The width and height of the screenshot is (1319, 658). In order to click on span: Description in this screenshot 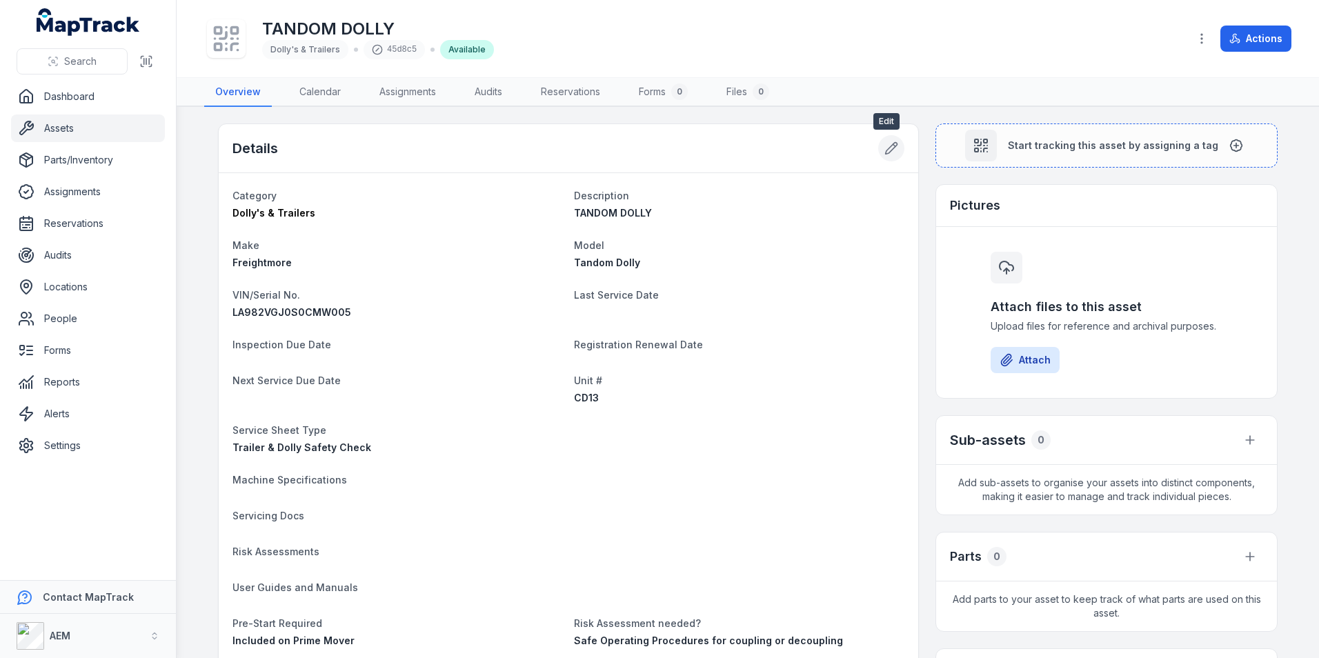, I will do `click(601, 195)`.